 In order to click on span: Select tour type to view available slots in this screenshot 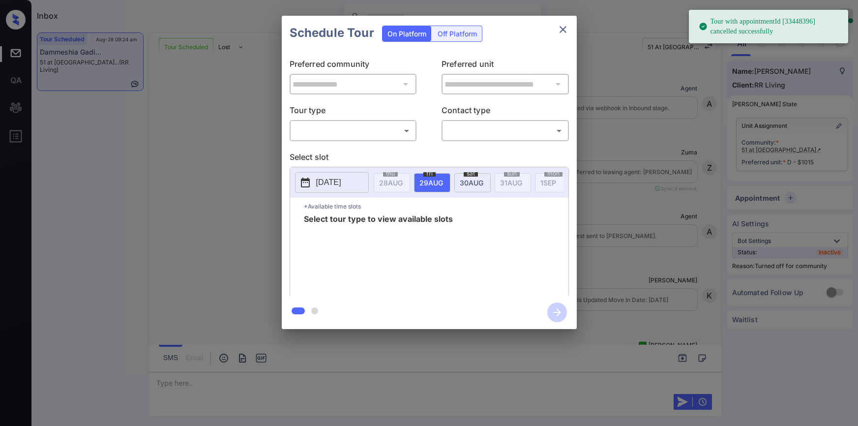, I will do `click(378, 254)`.